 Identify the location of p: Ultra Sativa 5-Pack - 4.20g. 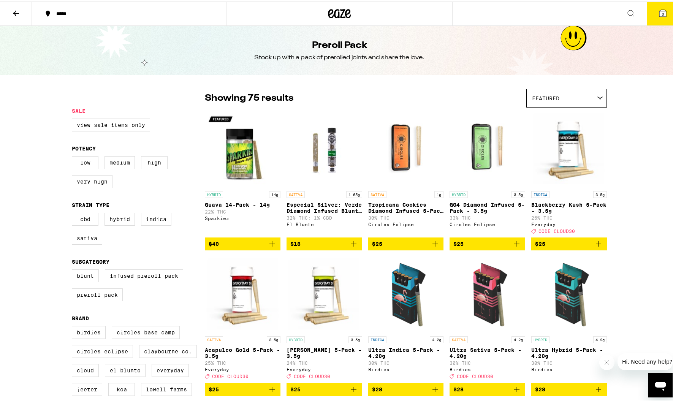
(487, 352).